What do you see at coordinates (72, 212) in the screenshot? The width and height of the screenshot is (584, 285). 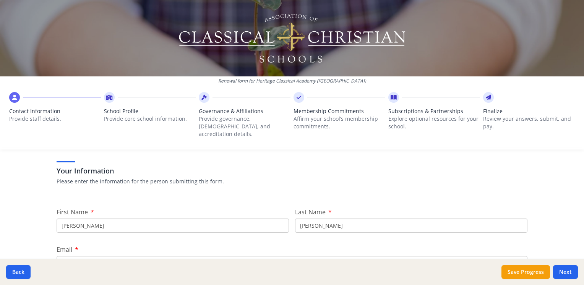 I see `span: First Name` at bounding box center [72, 212].